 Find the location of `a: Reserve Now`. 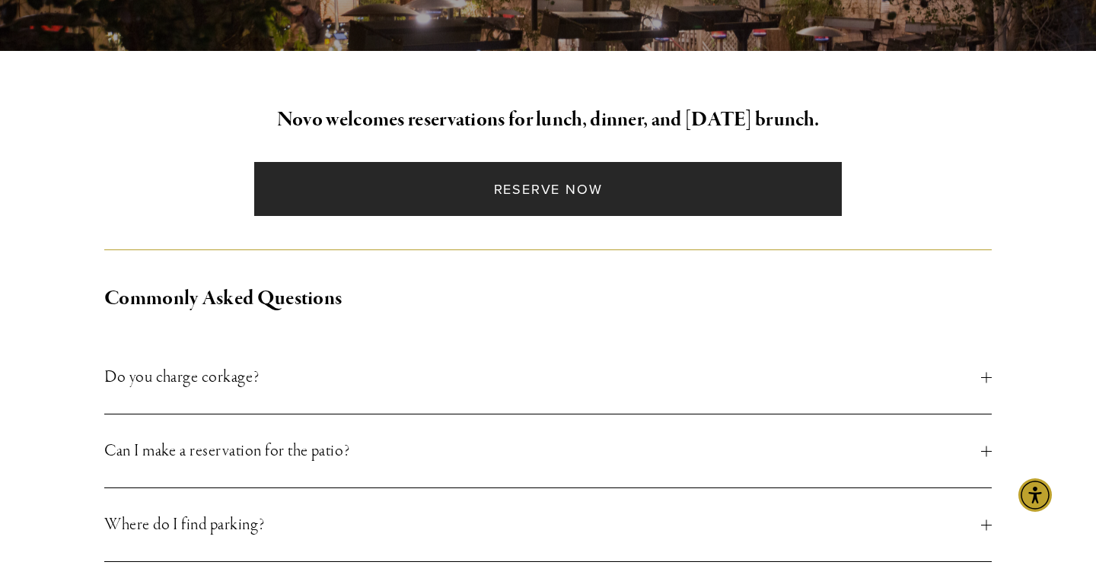

a: Reserve Now is located at coordinates (547, 189).